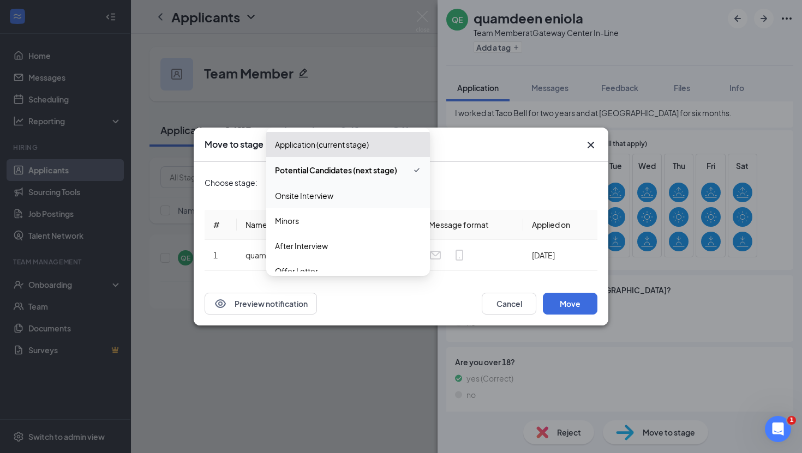 The width and height of the screenshot is (802, 453). I want to click on span: Onsite Interview, so click(304, 196).